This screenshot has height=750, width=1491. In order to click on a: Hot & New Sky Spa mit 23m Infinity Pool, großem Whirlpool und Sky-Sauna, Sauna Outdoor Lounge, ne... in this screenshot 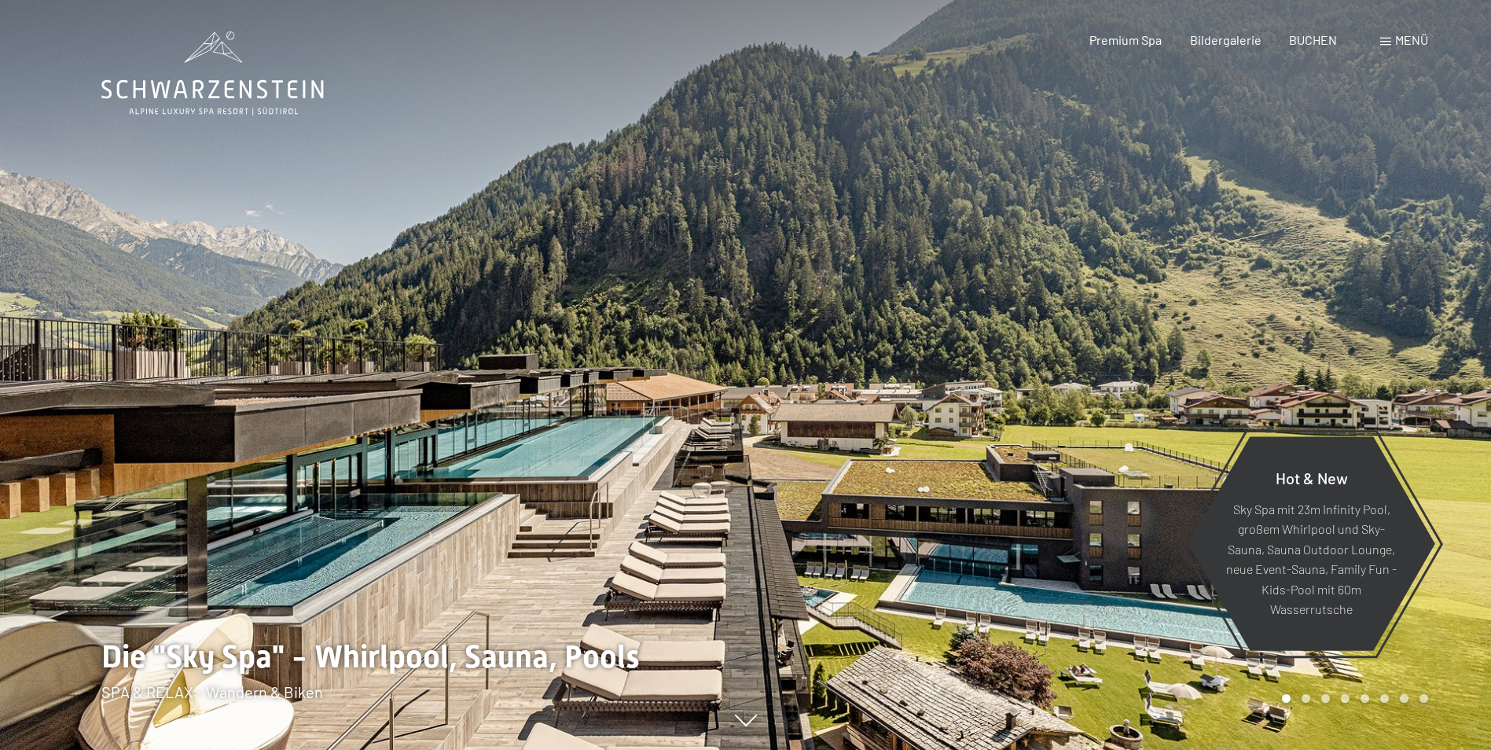, I will do `click(1311, 543)`.